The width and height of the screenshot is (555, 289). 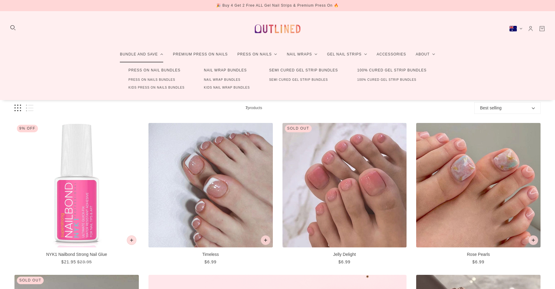 What do you see at coordinates (347, 54) in the screenshot?
I see `a: Gel Nail Strips` at bounding box center [347, 54].